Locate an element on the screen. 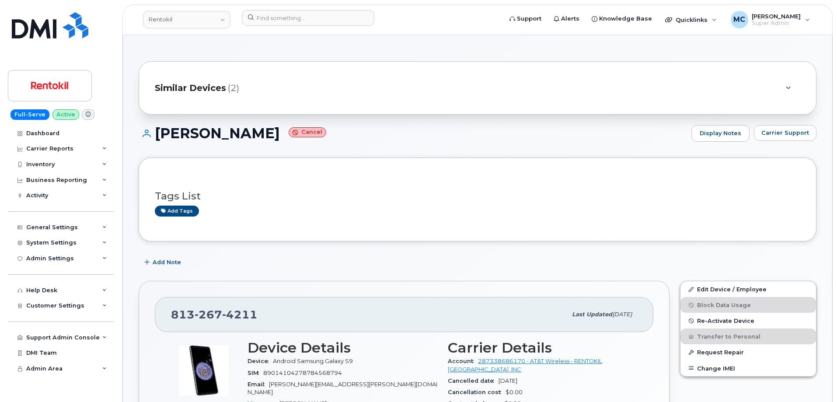  span: Device is located at coordinates (260, 361).